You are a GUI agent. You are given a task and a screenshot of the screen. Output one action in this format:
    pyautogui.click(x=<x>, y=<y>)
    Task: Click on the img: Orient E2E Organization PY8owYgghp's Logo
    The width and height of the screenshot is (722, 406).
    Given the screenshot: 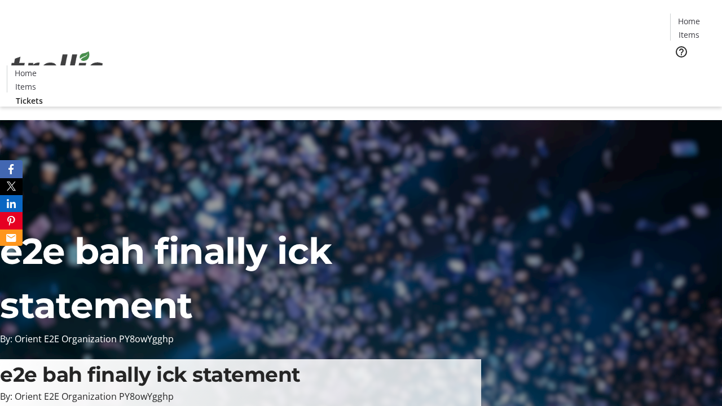 What is the action you would take?
    pyautogui.click(x=57, y=67)
    